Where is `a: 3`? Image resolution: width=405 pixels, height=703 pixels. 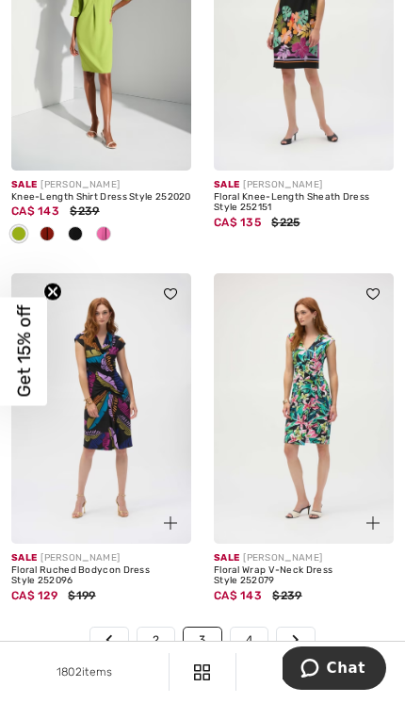
a: 3 is located at coordinates (202, 640).